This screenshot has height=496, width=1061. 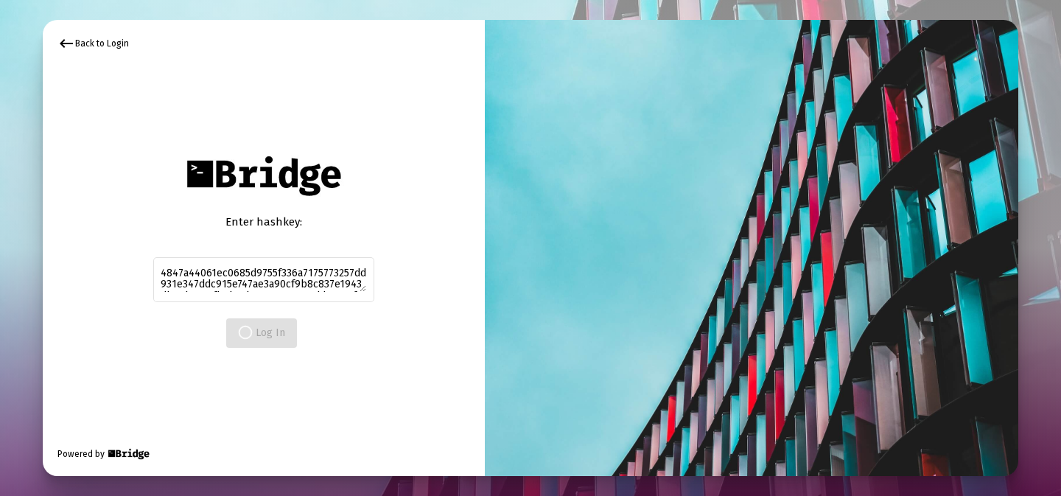 What do you see at coordinates (66, 43) in the screenshot?
I see `mat-icon: keyboard_backspace` at bounding box center [66, 43].